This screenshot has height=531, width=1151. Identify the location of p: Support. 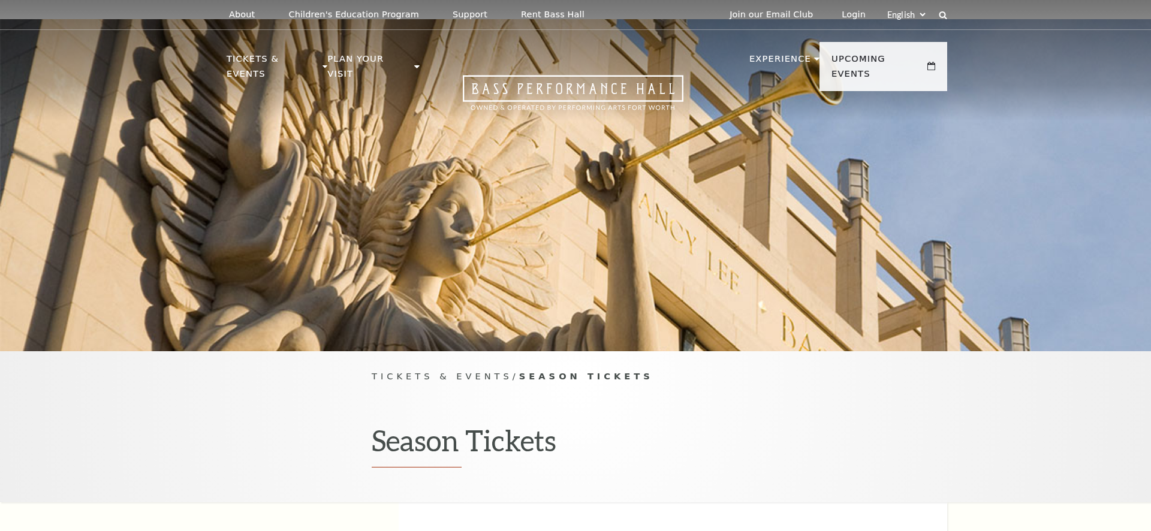
(470, 14).